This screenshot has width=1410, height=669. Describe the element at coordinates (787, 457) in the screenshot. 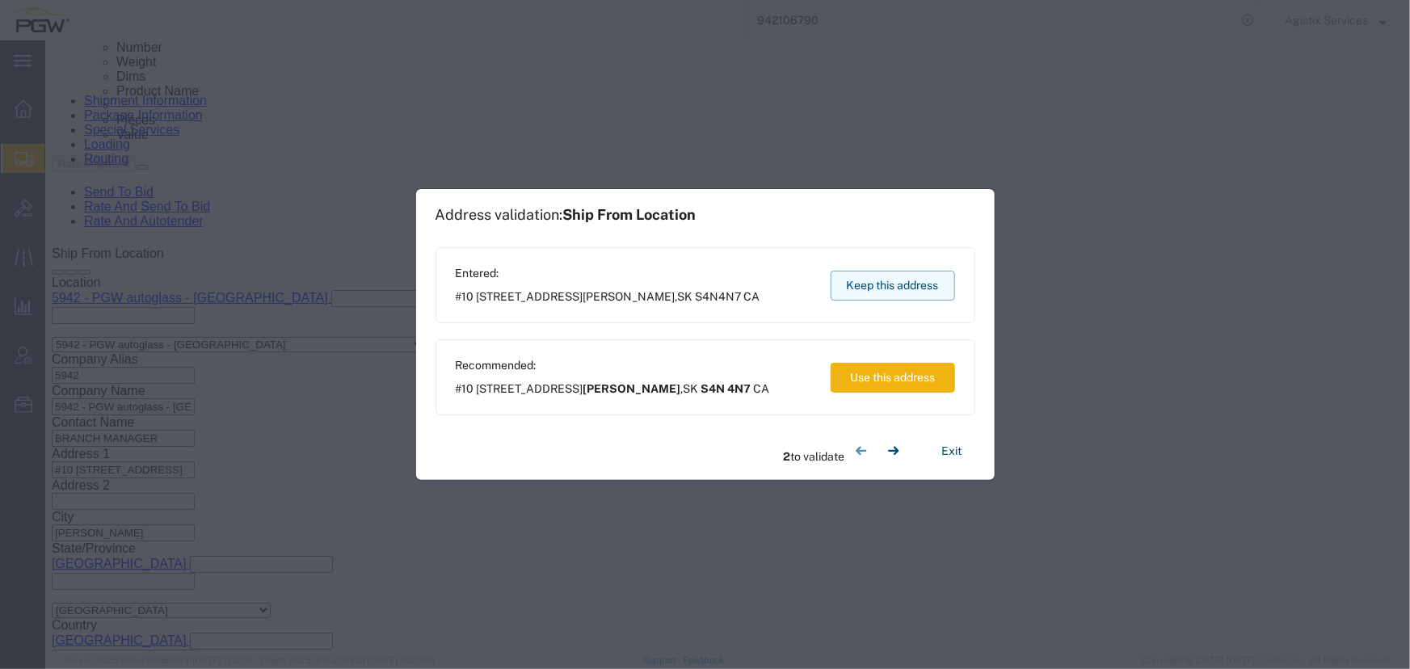

I see `span: 2` at that location.